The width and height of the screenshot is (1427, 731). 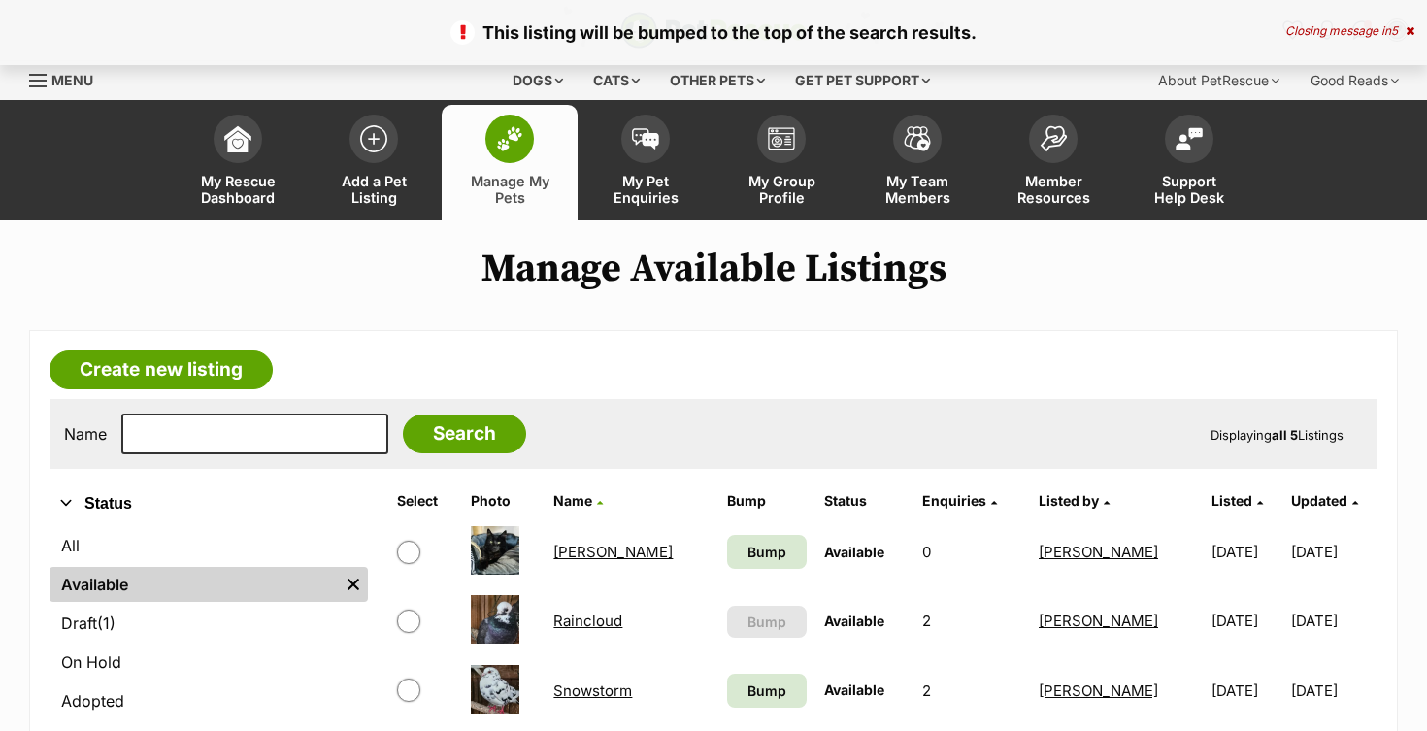 What do you see at coordinates (1319, 500) in the screenshot?
I see `span: Updated` at bounding box center [1319, 500].